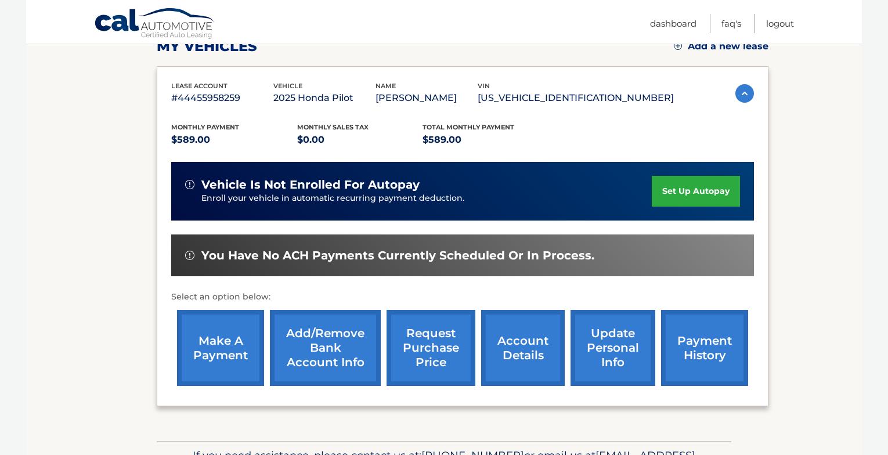 The height and width of the screenshot is (455, 888). Describe the element at coordinates (780, 23) in the screenshot. I see `a: Logout` at that location.